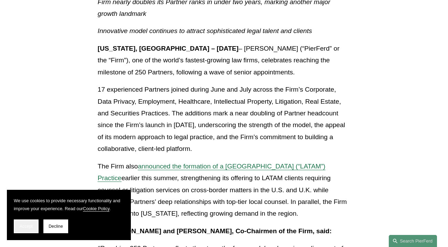 The height and width of the screenshot is (247, 448). Describe the element at coordinates (413, 240) in the screenshot. I see `a: Search this site` at that location.